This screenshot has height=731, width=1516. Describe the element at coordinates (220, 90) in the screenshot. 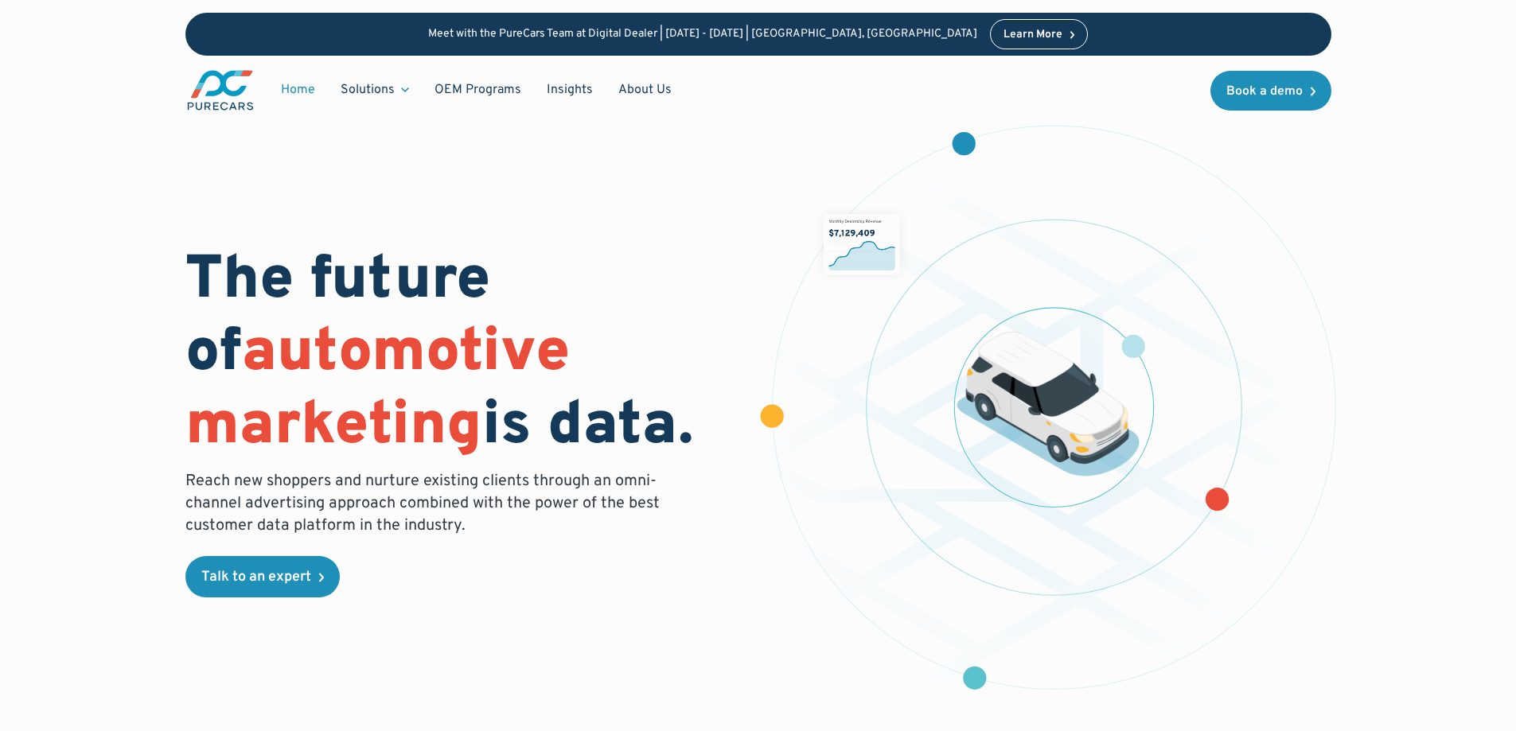

I see `img: purecars logo` at that location.